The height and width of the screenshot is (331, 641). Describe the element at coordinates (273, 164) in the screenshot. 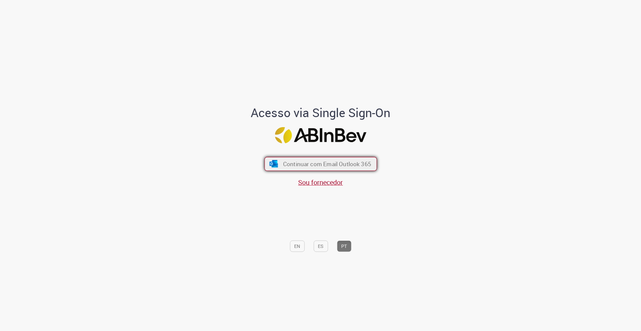

I see `img: ícone Azure/Microsoft 360` at that location.